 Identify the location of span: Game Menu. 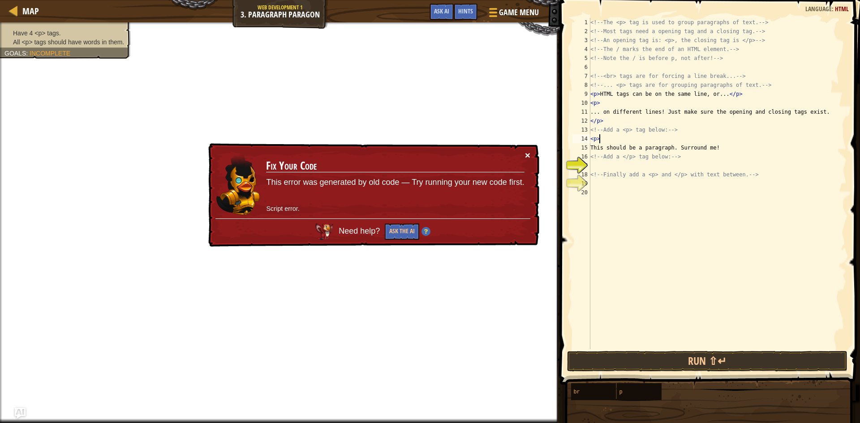
(518, 13).